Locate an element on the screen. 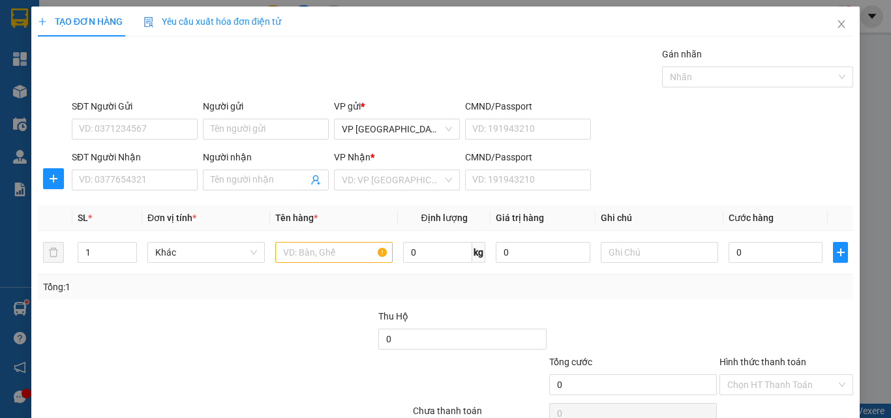  span: Định lượng is located at coordinates (443, 218).